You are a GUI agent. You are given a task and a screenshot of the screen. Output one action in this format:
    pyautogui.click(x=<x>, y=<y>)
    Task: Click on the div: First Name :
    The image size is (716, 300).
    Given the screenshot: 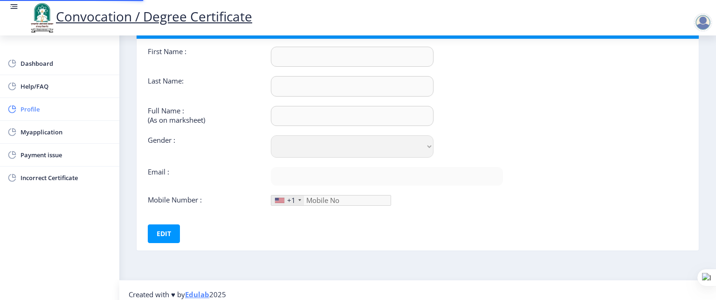 What is the action you would take?
    pyautogui.click(x=202, y=56)
    